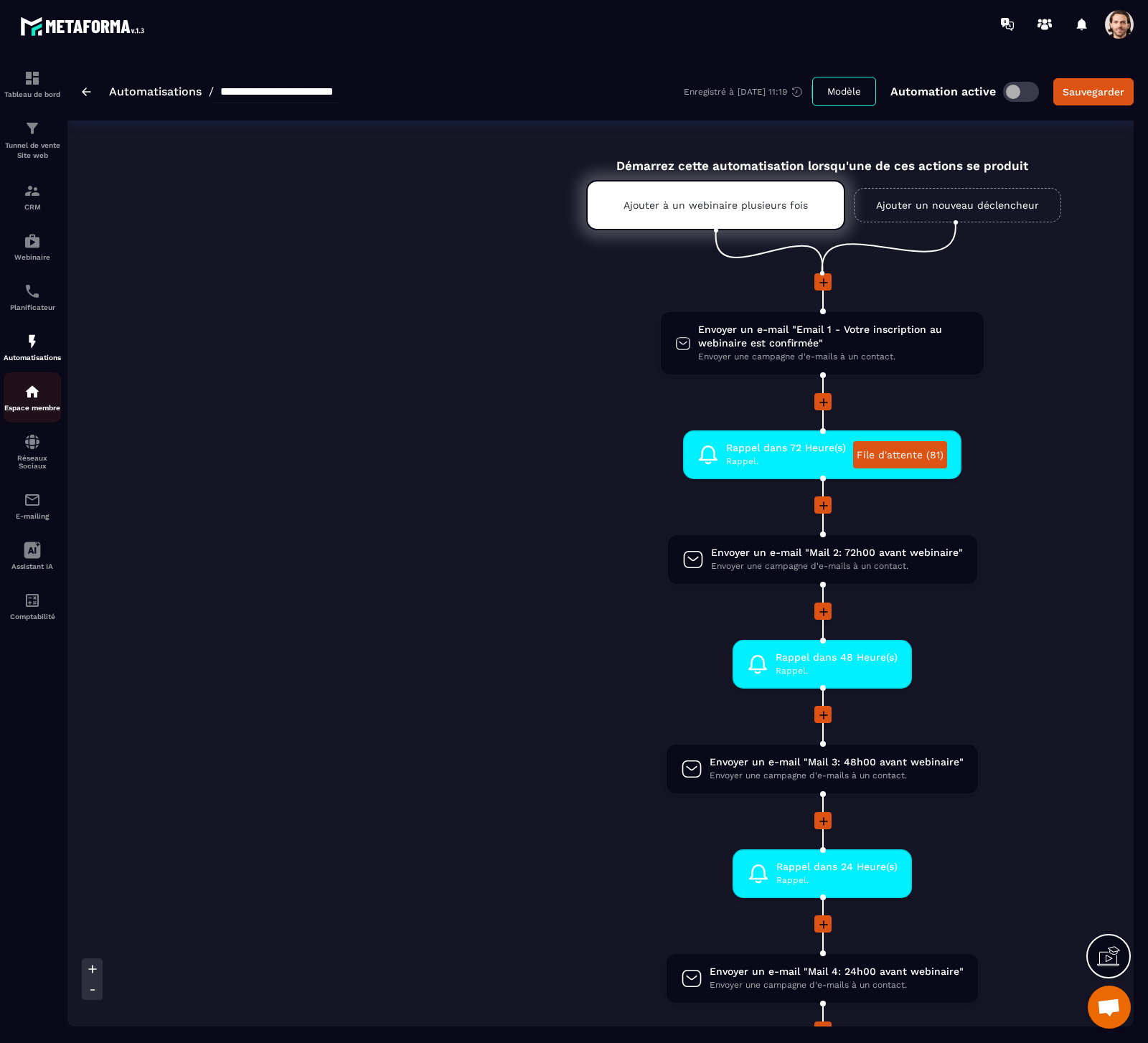 The height and width of the screenshot is (1043, 1148). Describe the element at coordinates (33, 357) in the screenshot. I see `p: Automatisations` at that location.